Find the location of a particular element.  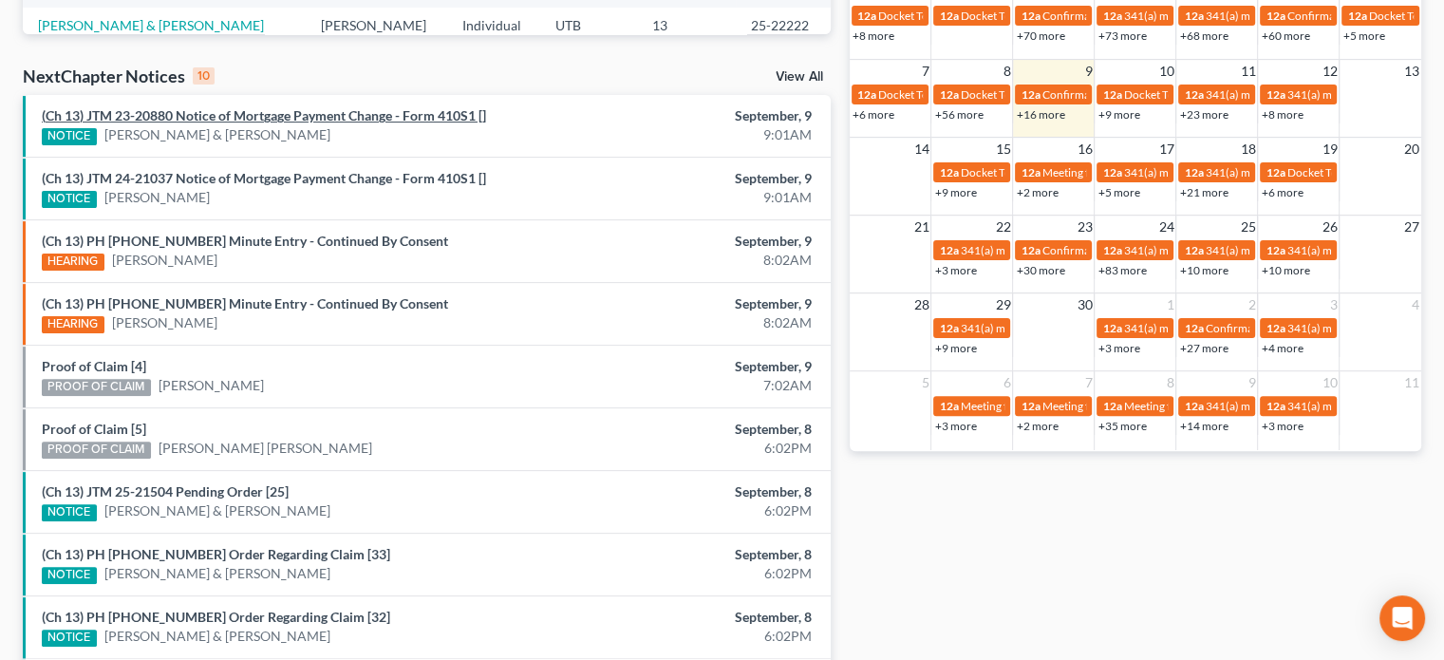

td: UTB is located at coordinates (589, 25).